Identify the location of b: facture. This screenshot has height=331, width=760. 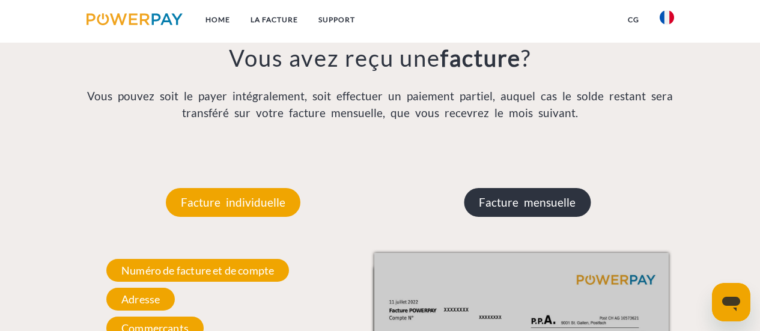
(481, 58).